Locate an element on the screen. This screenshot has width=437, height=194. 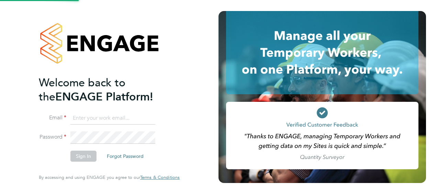
button: Sign In is located at coordinates (83, 156).